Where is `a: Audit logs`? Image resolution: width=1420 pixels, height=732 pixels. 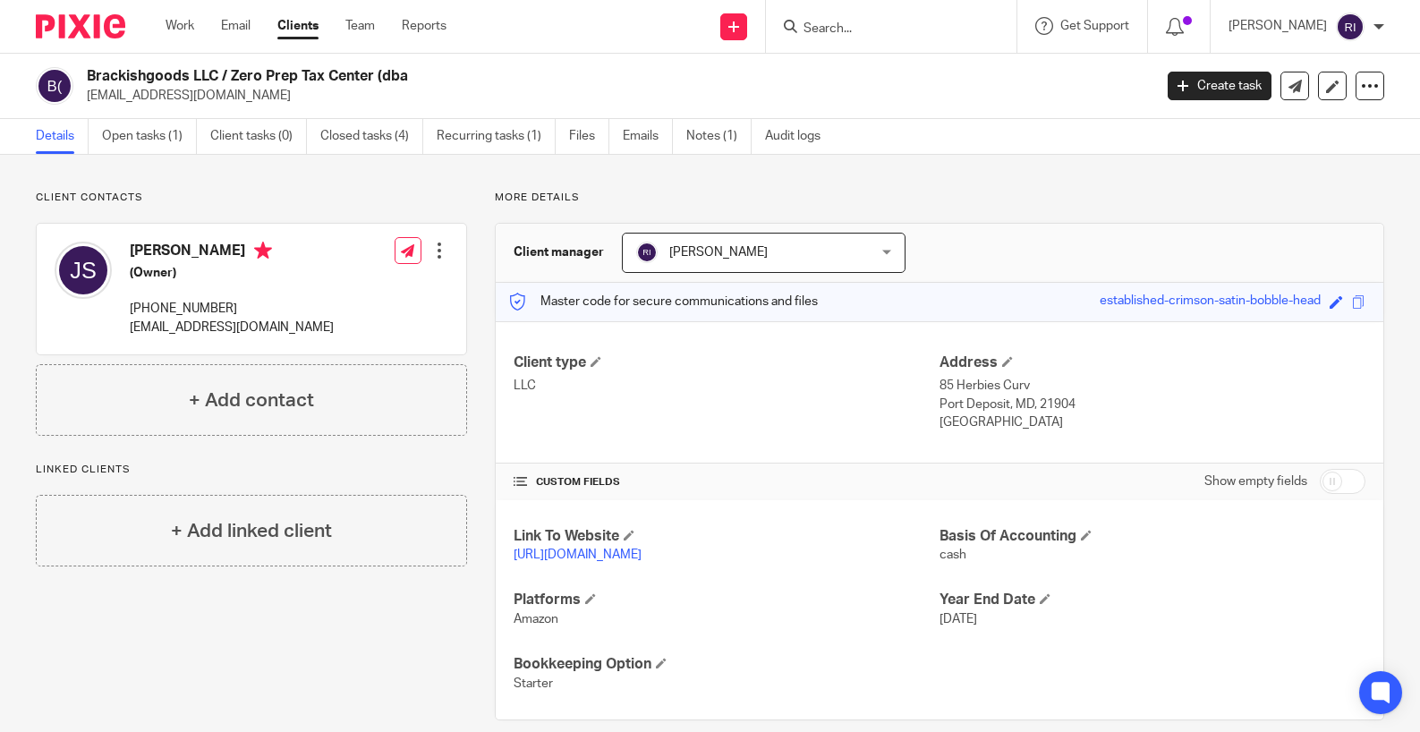
a: Audit logs is located at coordinates (799, 136).